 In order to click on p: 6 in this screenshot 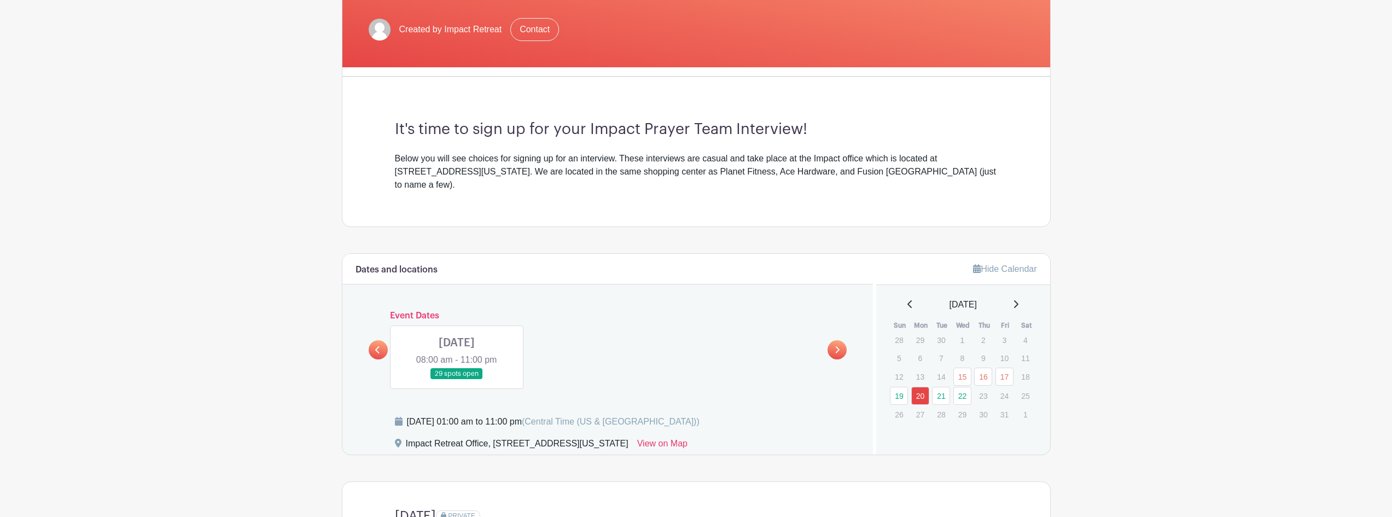, I will do `click(920, 358)`.